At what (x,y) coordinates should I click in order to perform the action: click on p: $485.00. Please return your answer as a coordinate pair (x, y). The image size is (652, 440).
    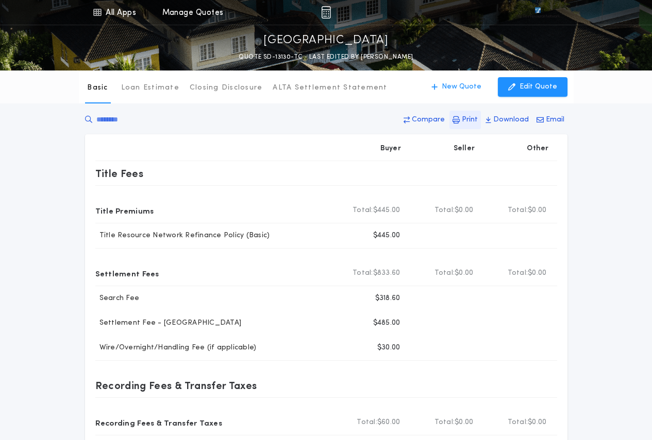
    Looking at the image, I should click on (386, 324).